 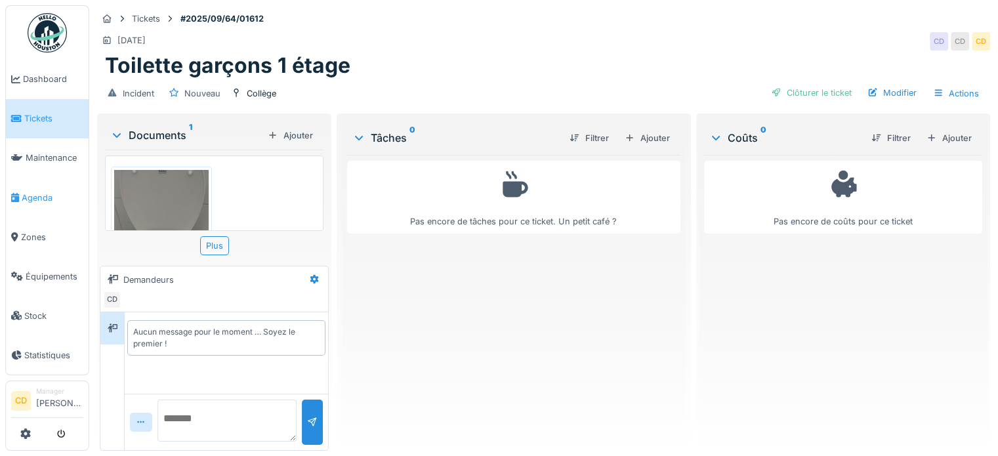 I want to click on span: Équipements, so click(x=54, y=276).